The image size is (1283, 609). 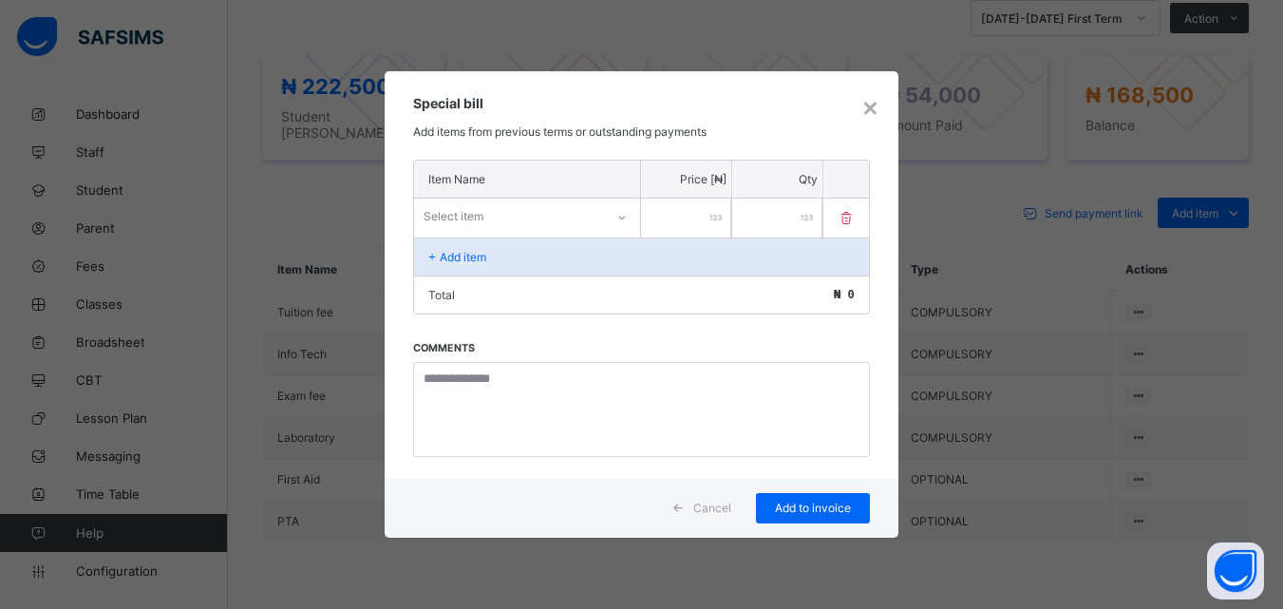 What do you see at coordinates (453, 217) in the screenshot?
I see `div: Select item` at bounding box center [453, 217].